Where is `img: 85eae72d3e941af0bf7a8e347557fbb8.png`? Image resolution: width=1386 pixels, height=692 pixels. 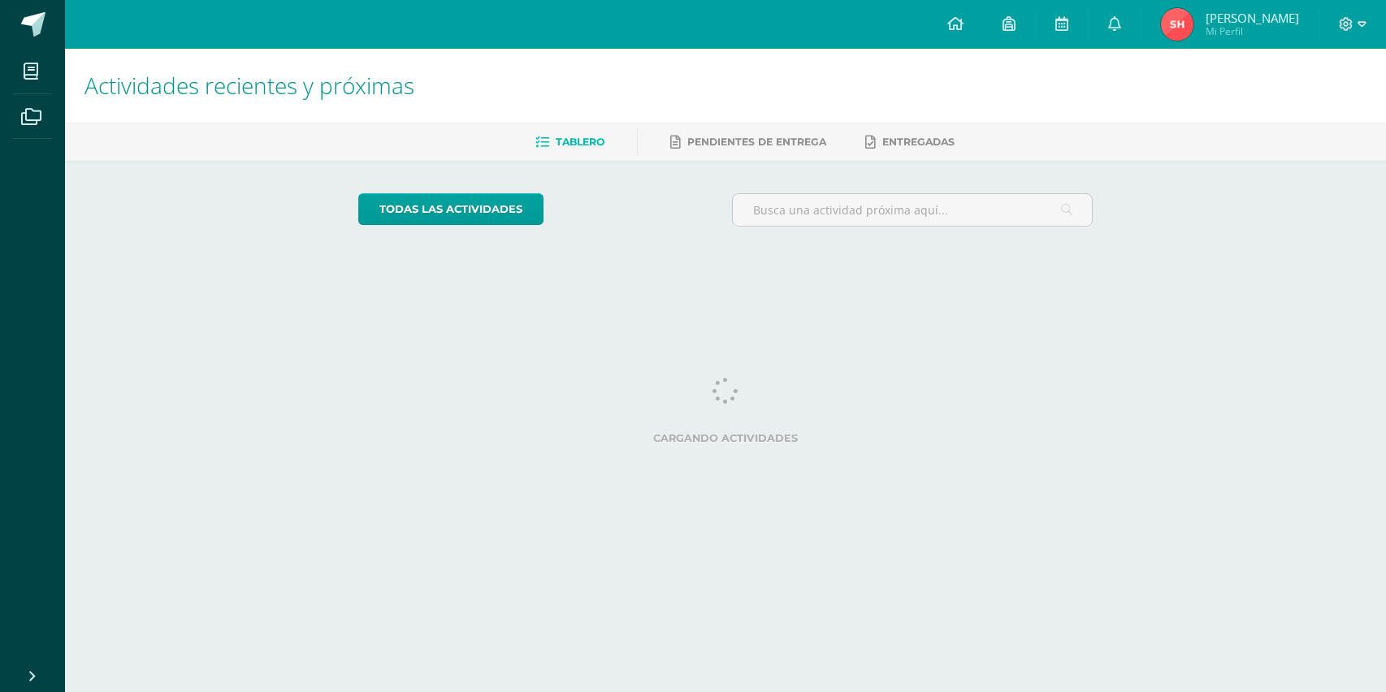
img: 85eae72d3e941af0bf7a8e347557fbb8.png is located at coordinates (1177, 24).